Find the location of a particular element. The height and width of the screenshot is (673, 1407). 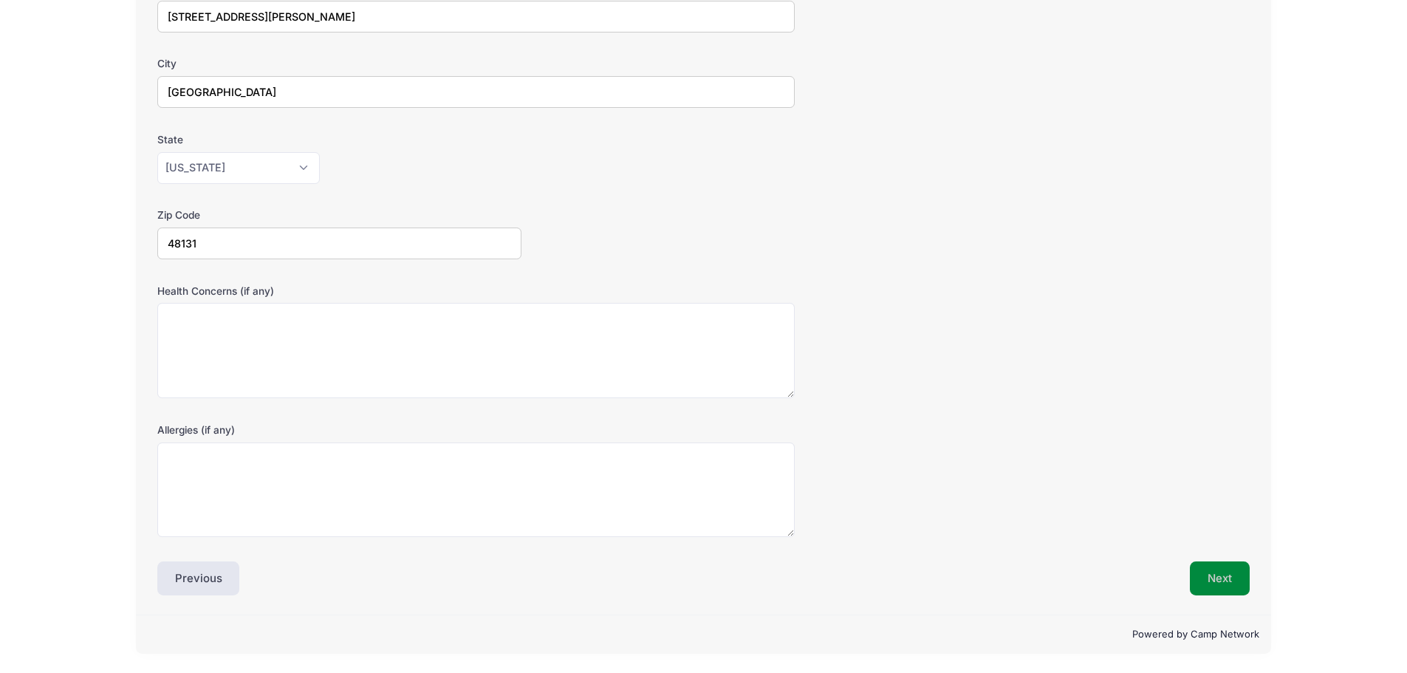

label: Zip Code is located at coordinates (339, 215).